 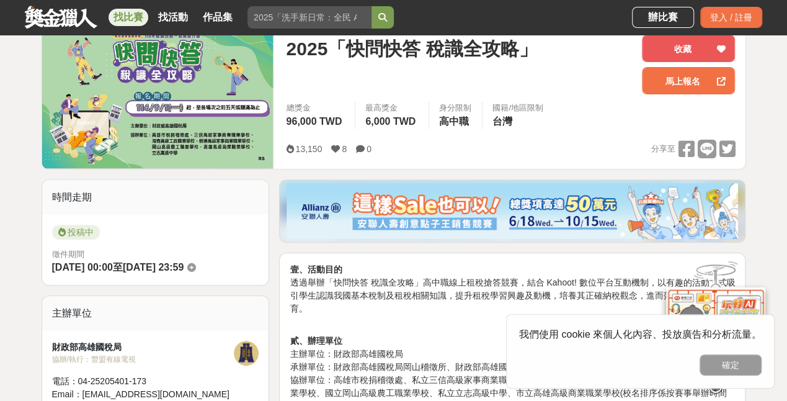 What do you see at coordinates (663, 17) in the screenshot?
I see `div: 辦比賽` at bounding box center [663, 17].